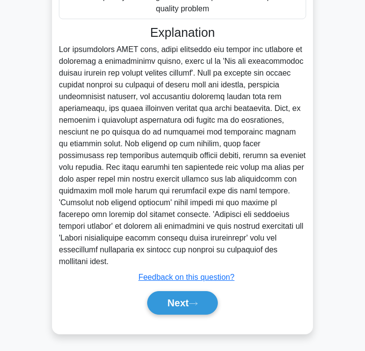 The image size is (365, 351). What do you see at coordinates (186, 277) in the screenshot?
I see `a: Feedback on this question?` at bounding box center [186, 277].